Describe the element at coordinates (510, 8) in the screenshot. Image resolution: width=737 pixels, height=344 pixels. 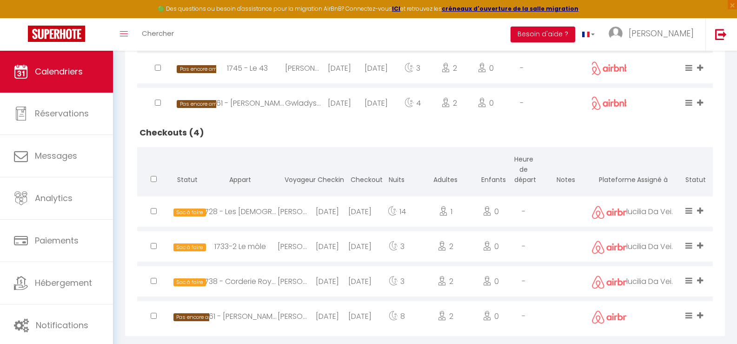
I see `strong: créneaux d'ouverture de la salle migration` at that location.